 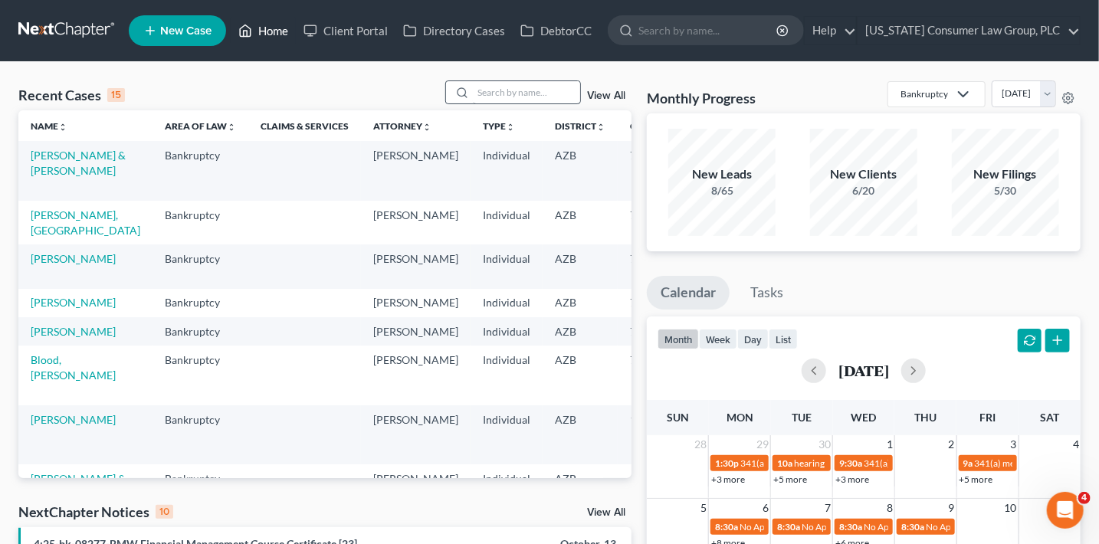 What do you see at coordinates (200, 126) in the screenshot?
I see `a: Area of Lawunfold_more` at bounding box center [200, 126].